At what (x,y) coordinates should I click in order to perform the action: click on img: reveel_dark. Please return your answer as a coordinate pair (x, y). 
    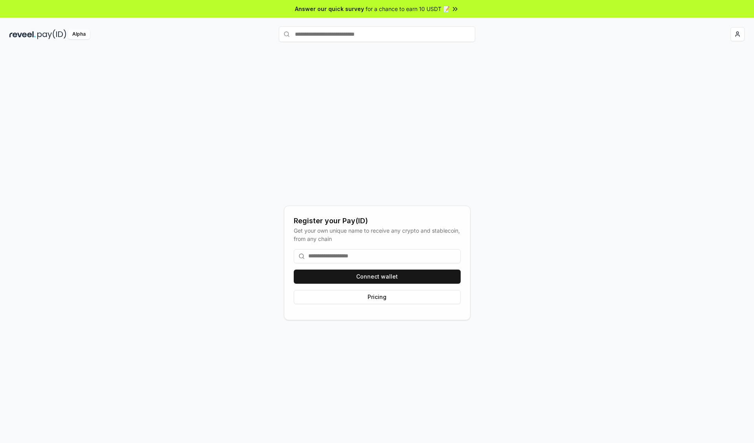
    Looking at the image, I should click on (22, 34).